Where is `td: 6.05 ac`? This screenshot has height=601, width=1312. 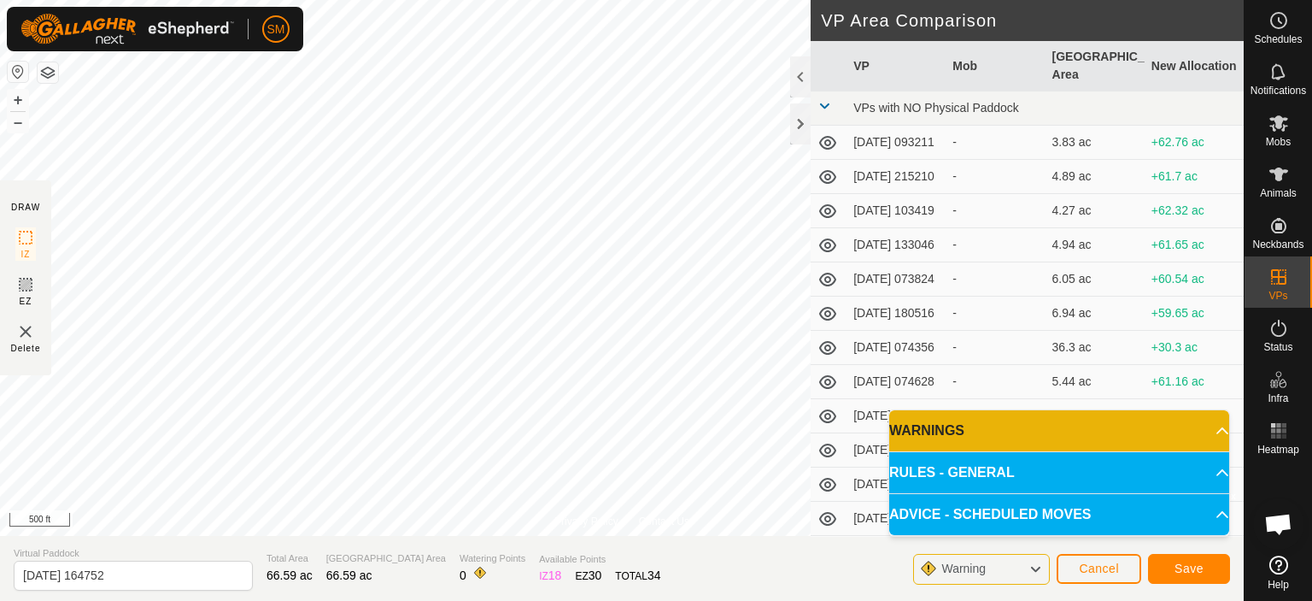 td: 6.05 ac is located at coordinates (1095, 279).